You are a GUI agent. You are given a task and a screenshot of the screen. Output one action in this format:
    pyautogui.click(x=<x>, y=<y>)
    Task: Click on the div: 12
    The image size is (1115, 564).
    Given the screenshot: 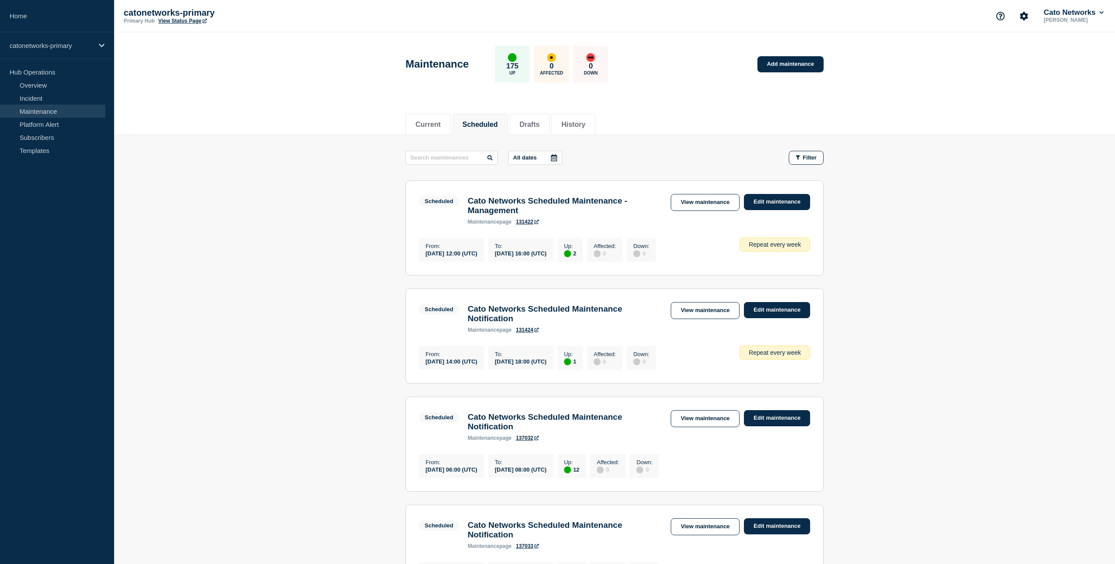 What is the action you would take?
    pyautogui.click(x=572, y=469)
    